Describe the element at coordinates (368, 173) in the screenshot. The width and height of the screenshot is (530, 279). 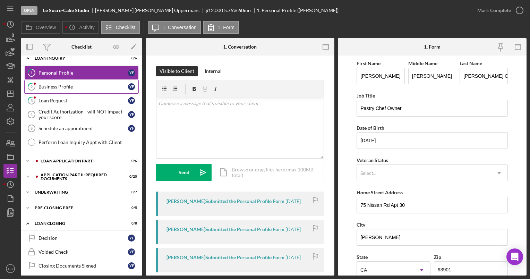
I see `div: Select...` at that location.